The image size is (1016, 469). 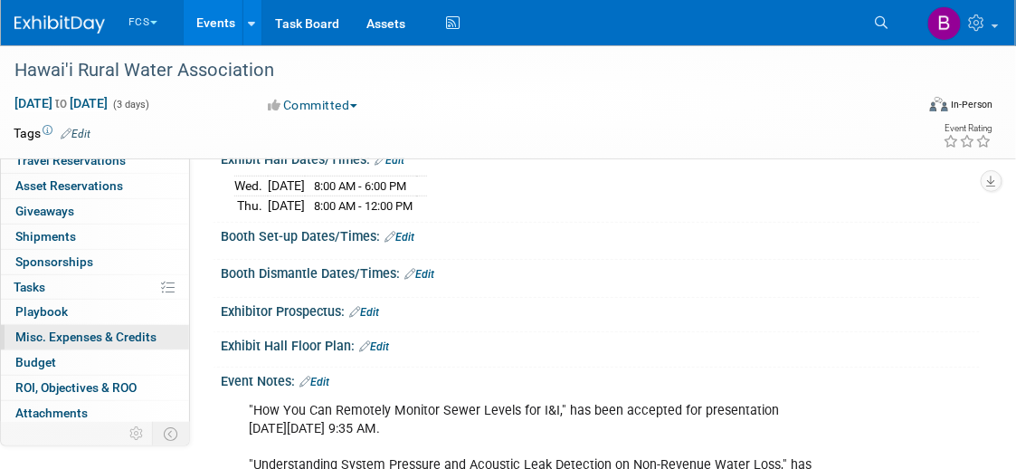 I want to click on img: Format-Inperson.png, so click(x=939, y=104).